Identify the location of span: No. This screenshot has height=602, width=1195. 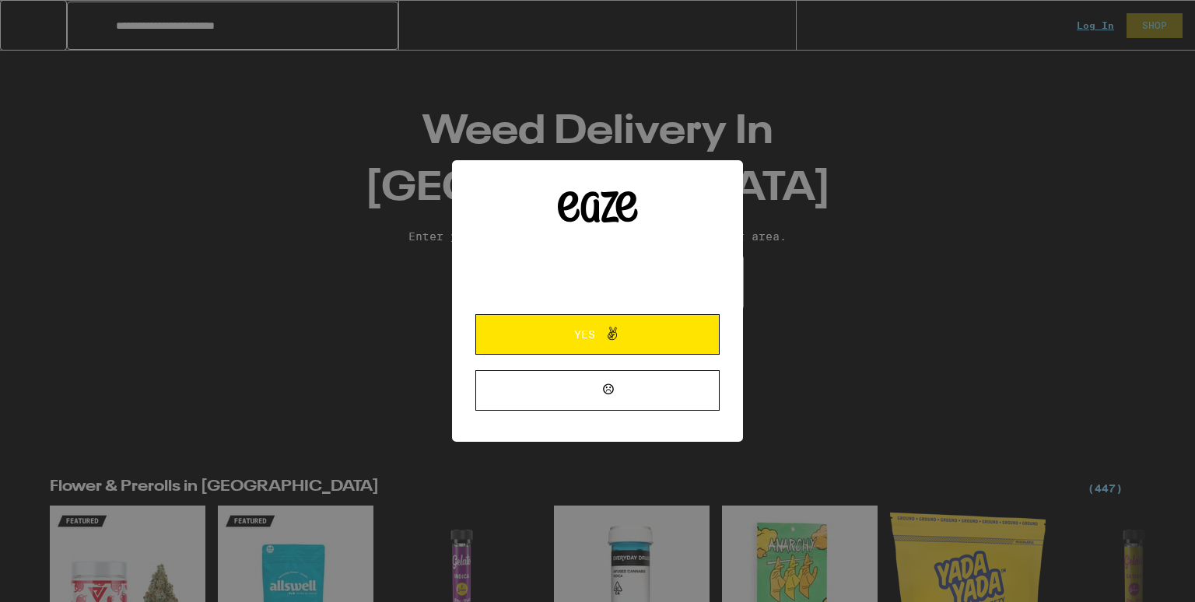
(584, 391).